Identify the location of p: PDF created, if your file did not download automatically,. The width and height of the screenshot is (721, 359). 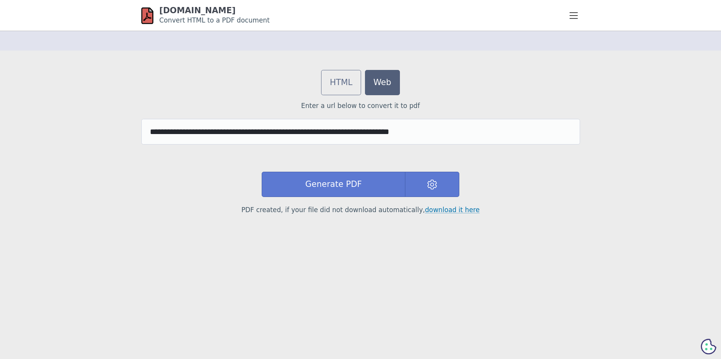
(360, 210).